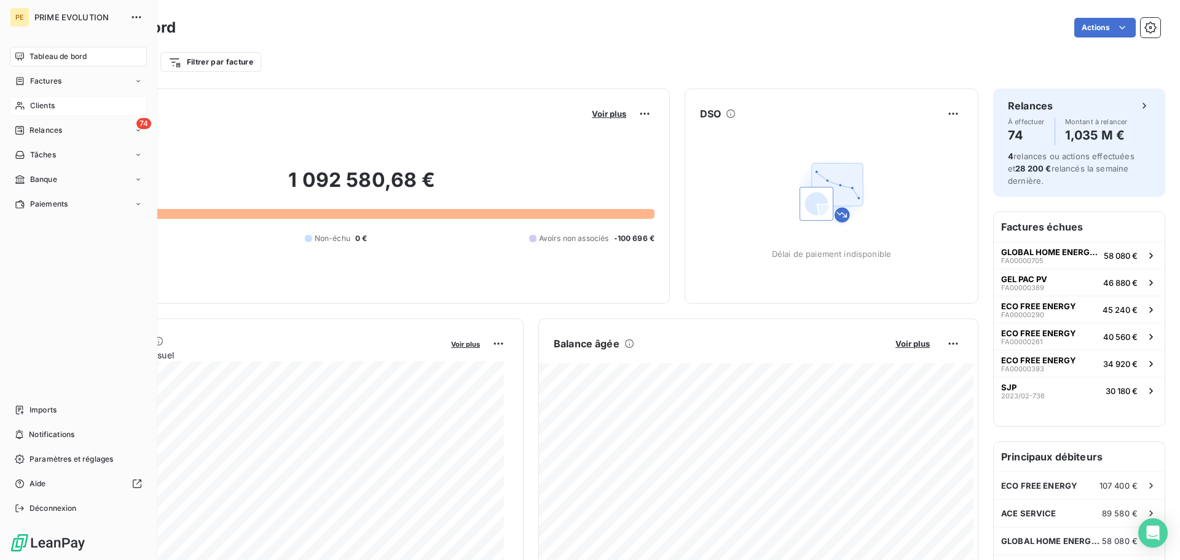  Describe the element at coordinates (20, 17) in the screenshot. I see `div: PE` at that location.